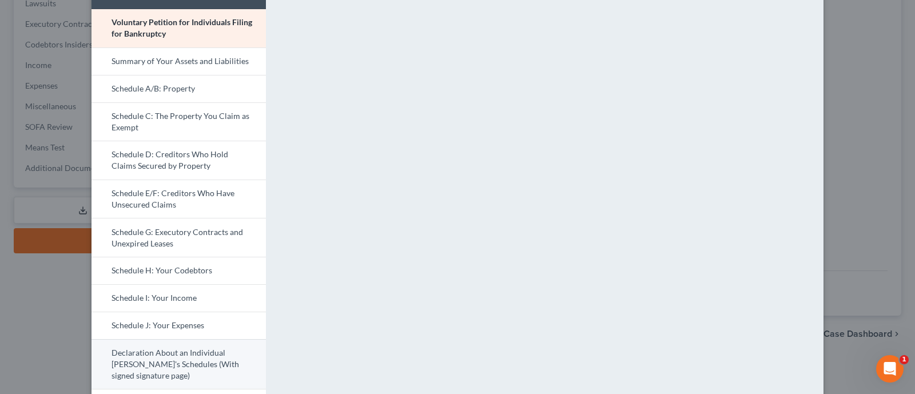 This screenshot has width=915, height=394. What do you see at coordinates (178, 28) in the screenshot?
I see `a: Voluntary Petition for Individuals Filing for Bankruptcy` at bounding box center [178, 28].